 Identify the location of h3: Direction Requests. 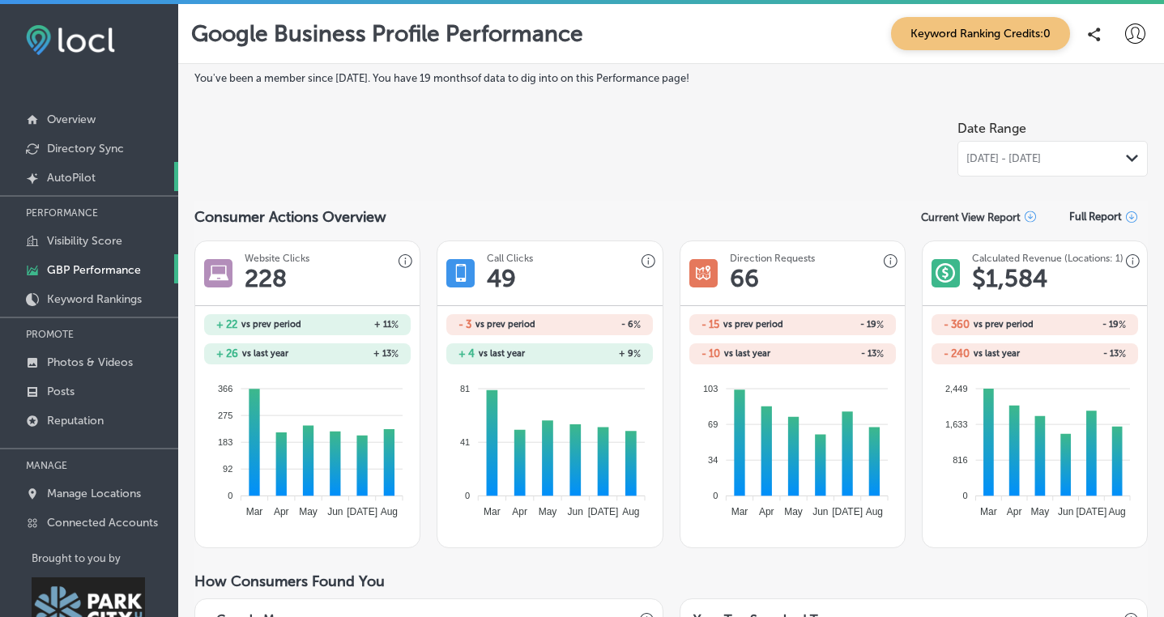
(772, 258).